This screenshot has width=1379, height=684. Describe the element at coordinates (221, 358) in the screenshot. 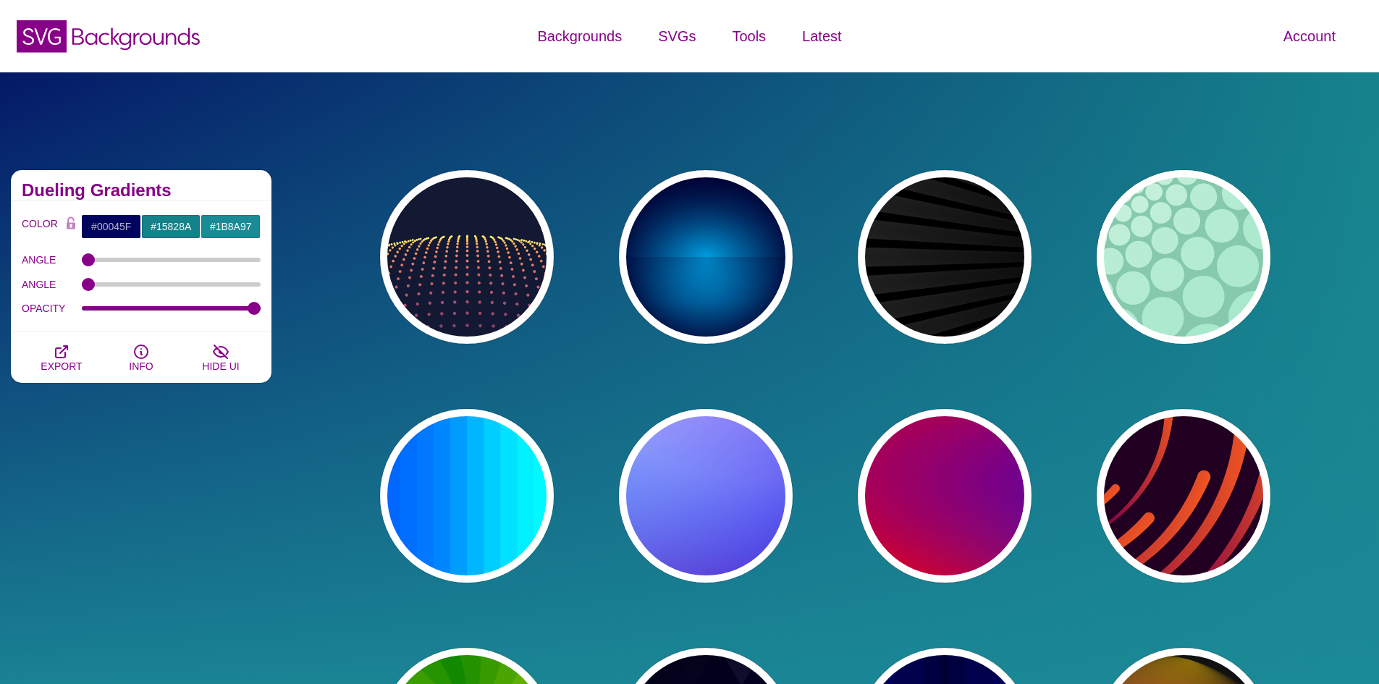

I see `button: HIDE UI` at that location.